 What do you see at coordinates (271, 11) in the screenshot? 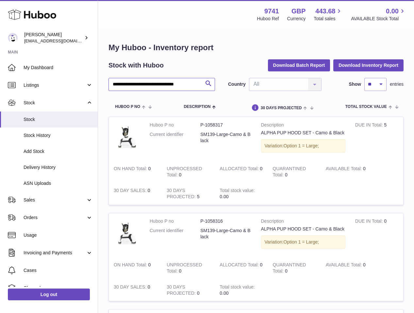
I see `strong: 9741` at bounding box center [271, 11].